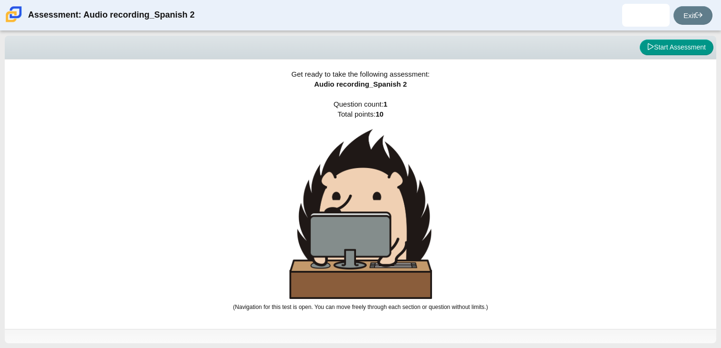 The height and width of the screenshot is (348, 721). What do you see at coordinates (14, 21) in the screenshot?
I see `a: Carmen School of Science & Technology` at bounding box center [14, 21].